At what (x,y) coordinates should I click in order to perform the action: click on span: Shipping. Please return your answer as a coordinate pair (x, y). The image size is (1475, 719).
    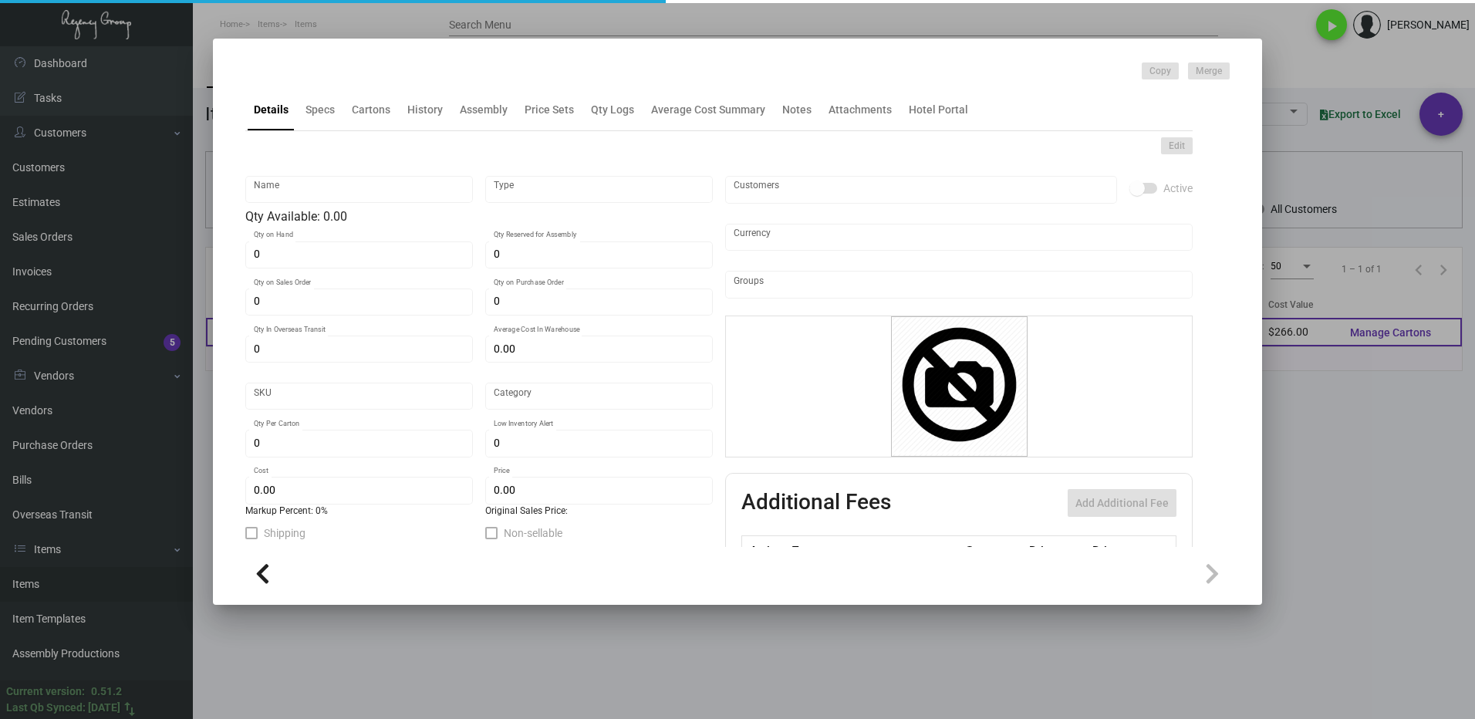
    Looking at the image, I should click on (285, 533).